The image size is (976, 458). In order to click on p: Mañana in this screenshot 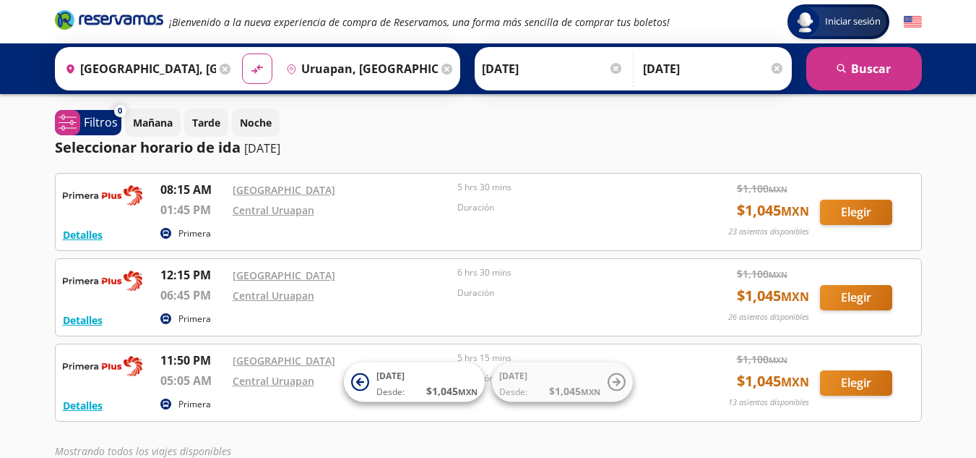, I will do `click(153, 122)`.